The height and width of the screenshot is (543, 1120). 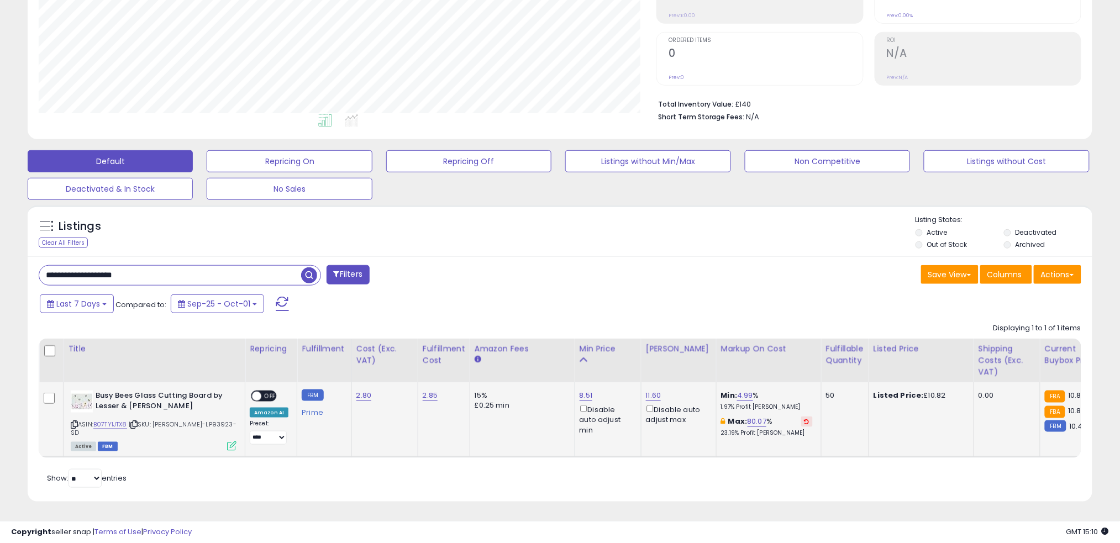 I want to click on div: Fulfillable Quantity, so click(x=845, y=355).